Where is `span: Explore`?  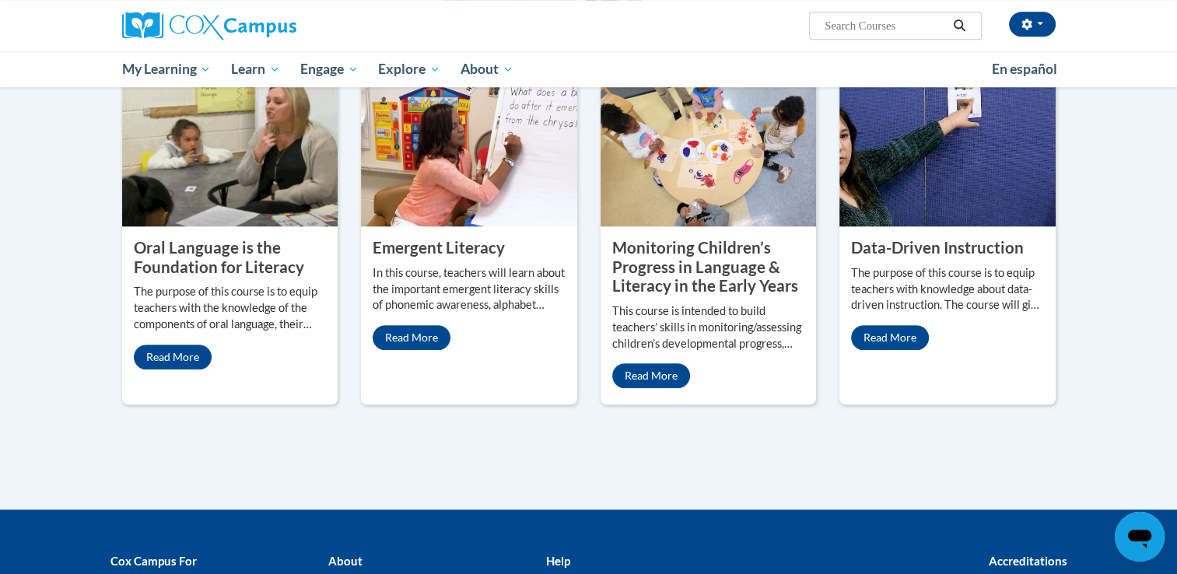 span: Explore is located at coordinates (409, 69).